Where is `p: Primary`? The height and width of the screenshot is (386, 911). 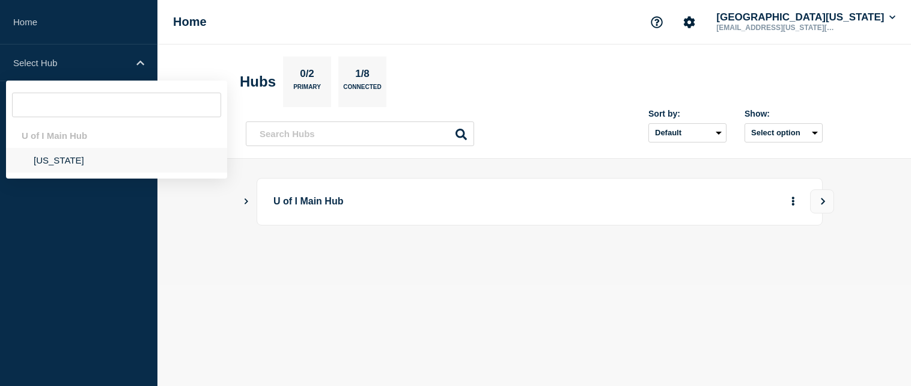 p: Primary is located at coordinates (307, 90).